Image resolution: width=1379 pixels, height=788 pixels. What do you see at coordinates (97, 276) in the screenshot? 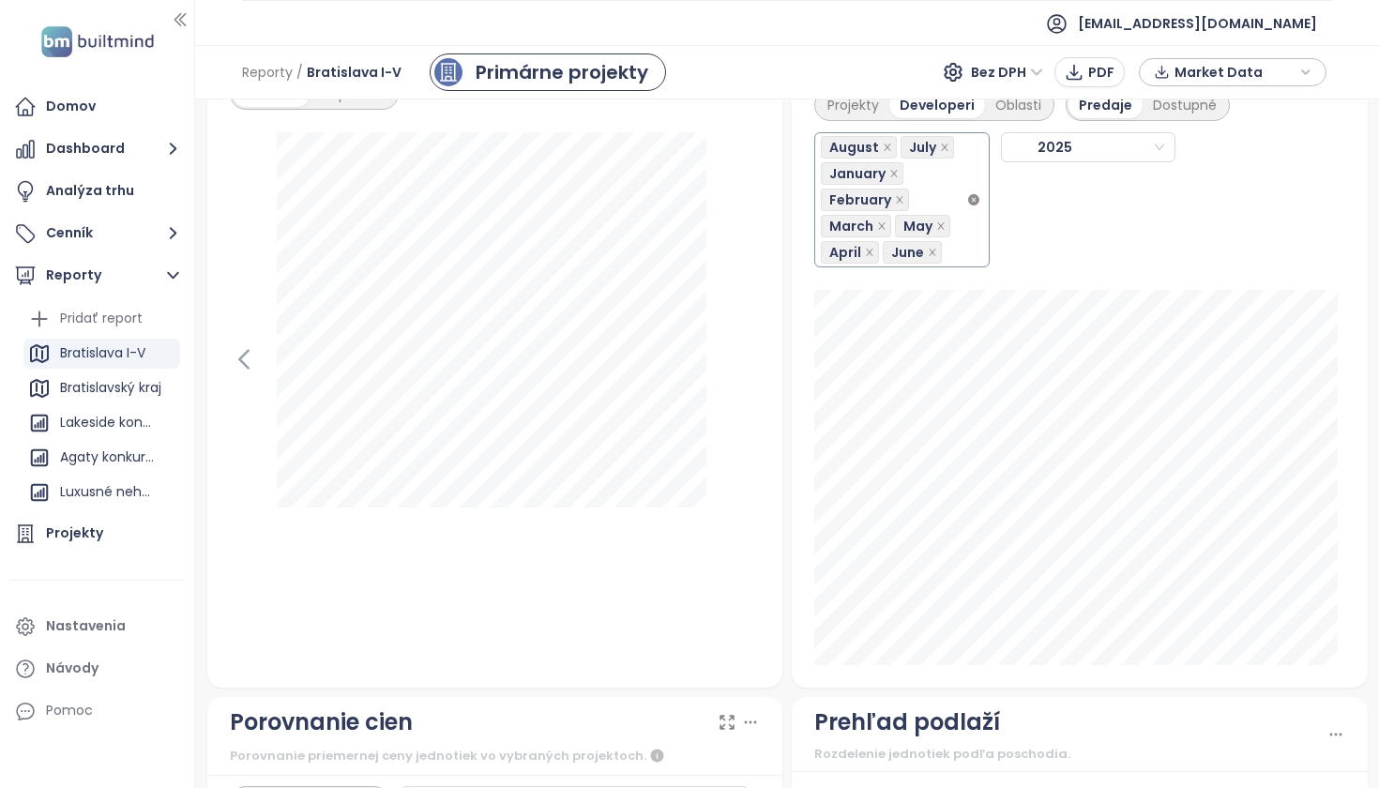
I see `button: Reporty` at bounding box center [97, 276].